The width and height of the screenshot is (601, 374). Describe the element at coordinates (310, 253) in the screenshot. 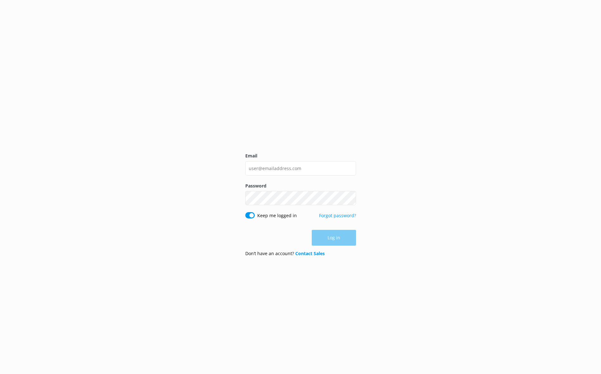

I see `a: Contact Sales` at that location.